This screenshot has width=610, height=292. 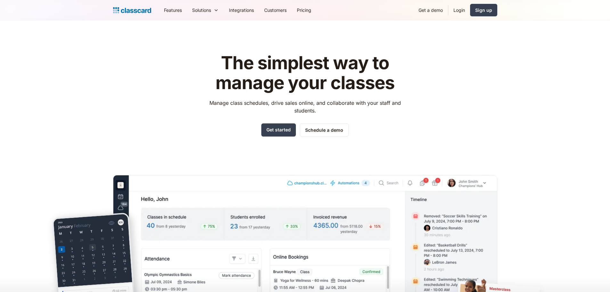 What do you see at coordinates (275, 10) in the screenshot?
I see `a: Customers` at bounding box center [275, 10].